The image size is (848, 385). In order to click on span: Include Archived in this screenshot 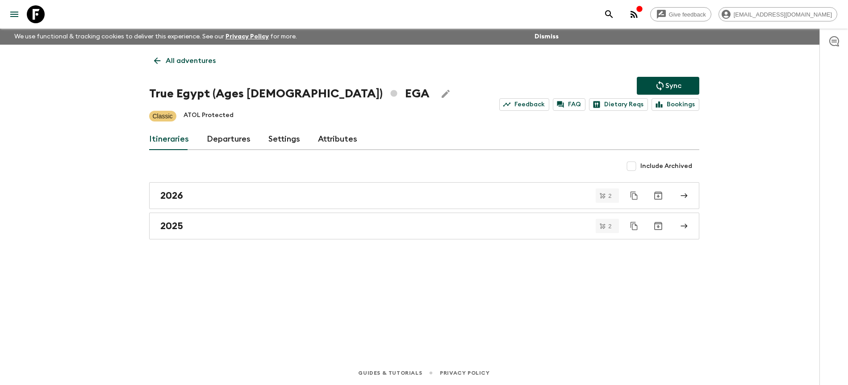, I will do `click(666, 166)`.